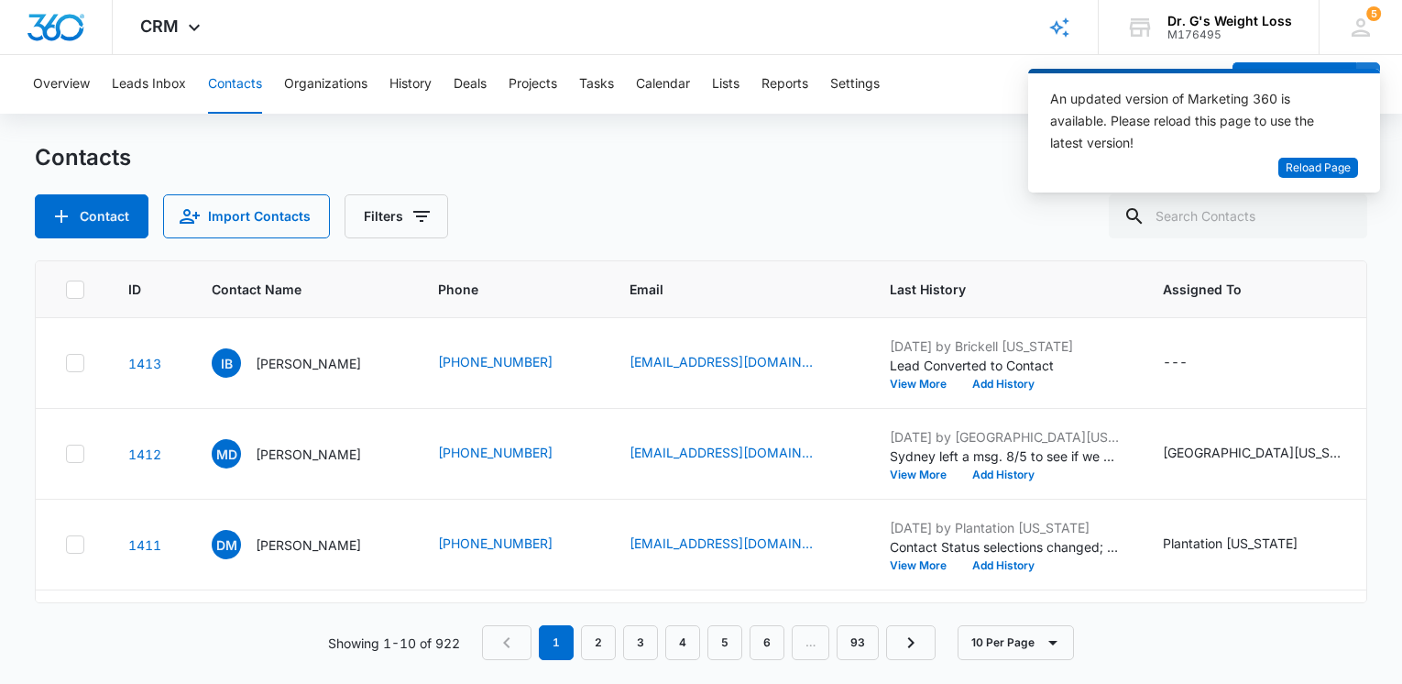 This screenshot has height=684, width=1402. What do you see at coordinates (325, 84) in the screenshot?
I see `button: Organizations` at bounding box center [325, 84].